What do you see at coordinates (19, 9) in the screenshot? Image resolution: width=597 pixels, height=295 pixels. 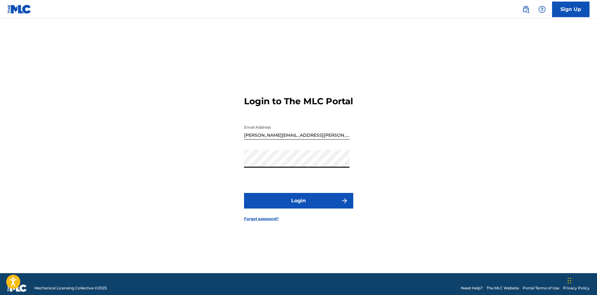 I see `img: MLC Logo` at bounding box center [19, 9].